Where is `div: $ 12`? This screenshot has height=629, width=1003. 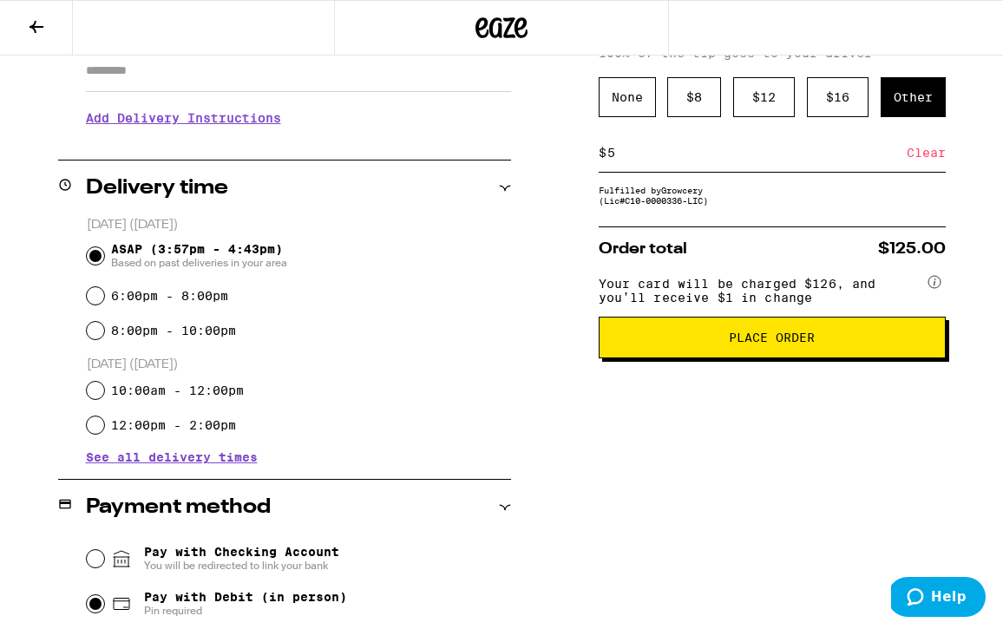
div: $ 12 is located at coordinates (763, 97).